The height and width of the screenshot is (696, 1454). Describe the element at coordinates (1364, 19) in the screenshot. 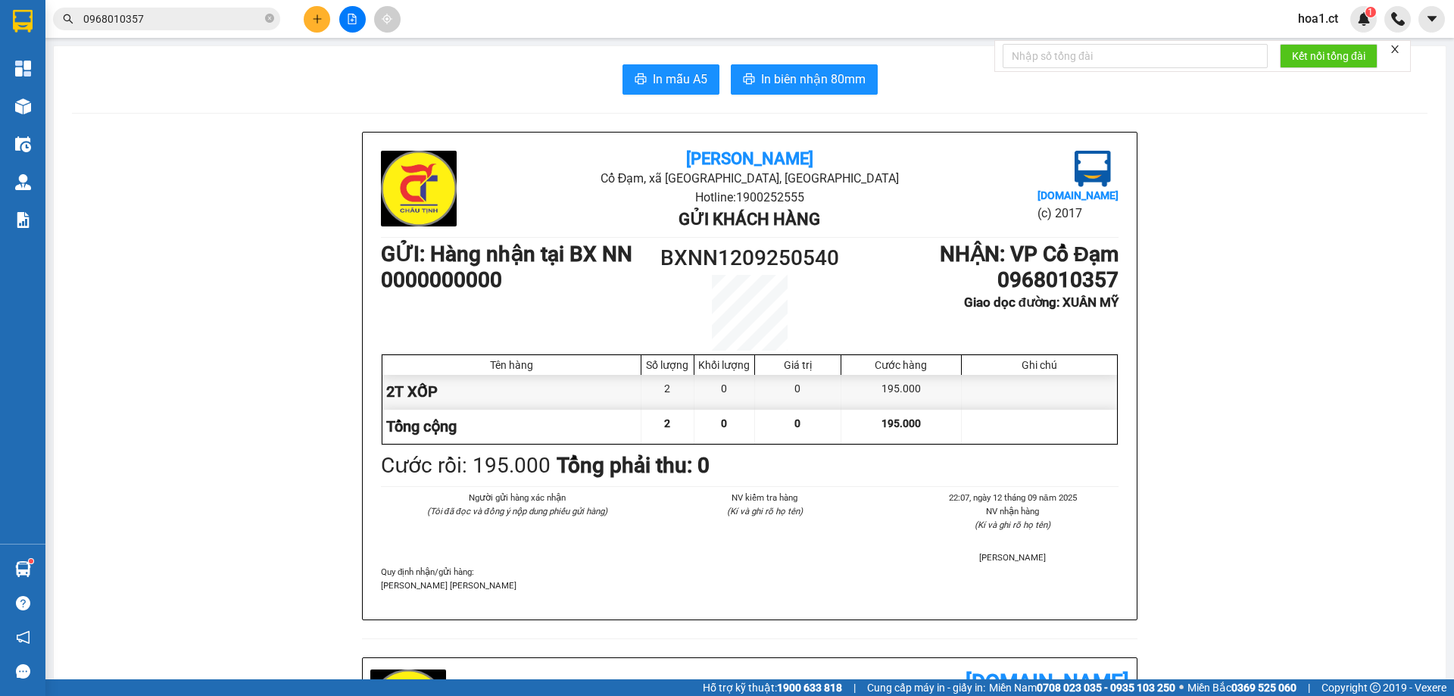

I see `img: icon-new-feature` at that location.